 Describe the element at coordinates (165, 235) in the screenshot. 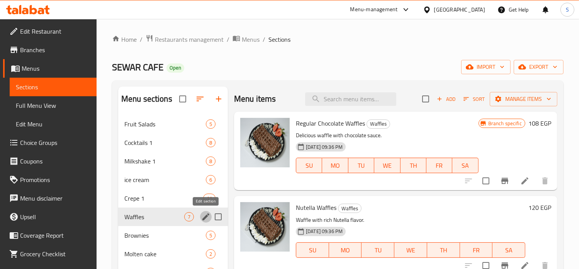

I see `span: Brownies` at that location.